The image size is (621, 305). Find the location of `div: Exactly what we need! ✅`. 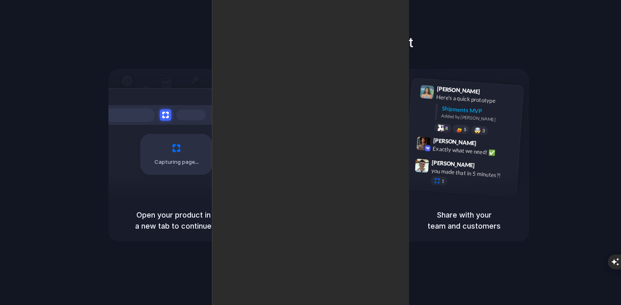

div: Exactly what we need! ✅ is located at coordinates (474, 152).